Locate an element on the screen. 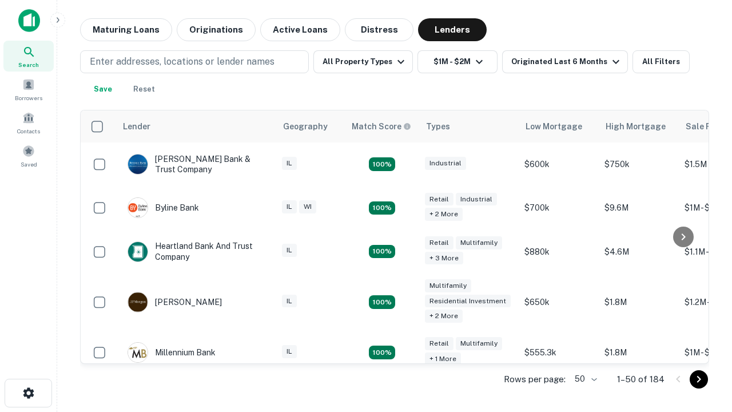 Image resolution: width=732 pixels, height=412 pixels. button: Lenders is located at coordinates (453, 30).